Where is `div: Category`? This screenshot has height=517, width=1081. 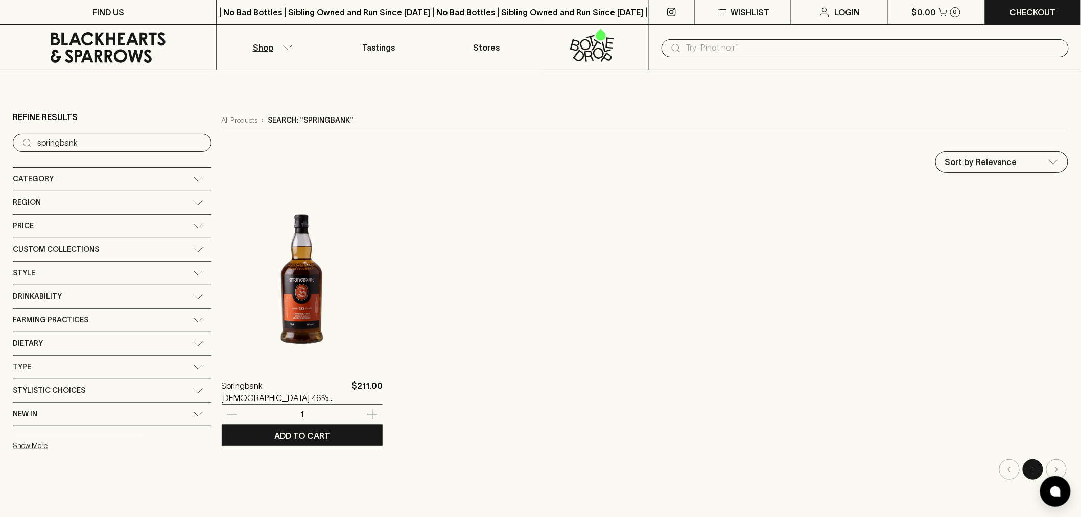 div: Category is located at coordinates (112, 179).